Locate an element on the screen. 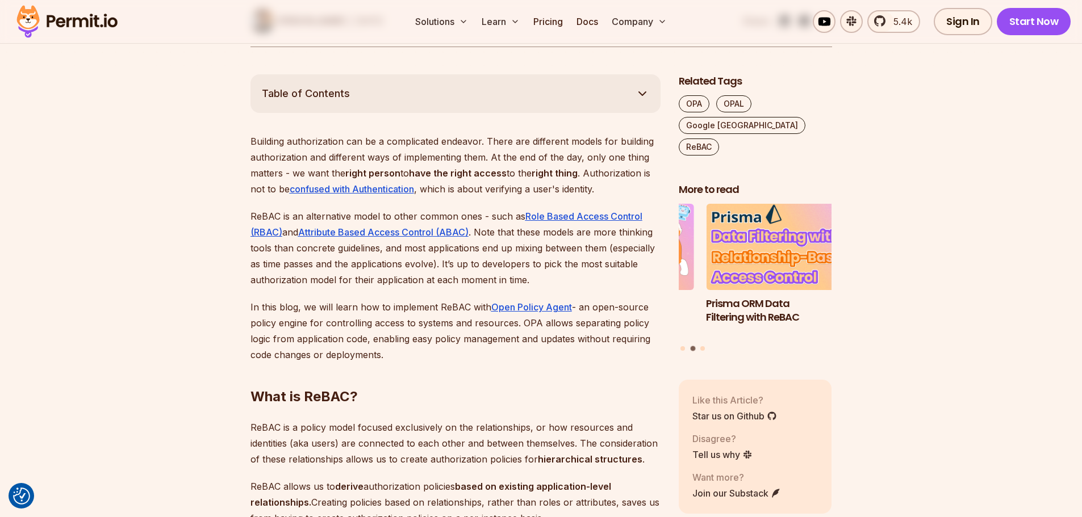 The image size is (1082, 517). a: Sign In is located at coordinates (962, 22).